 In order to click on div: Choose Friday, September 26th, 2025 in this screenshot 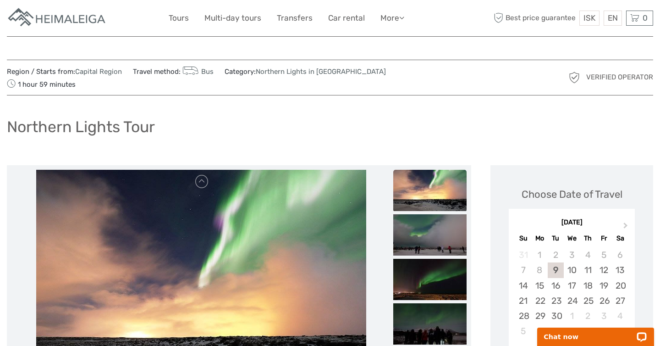, I will do `click(604, 300)`.